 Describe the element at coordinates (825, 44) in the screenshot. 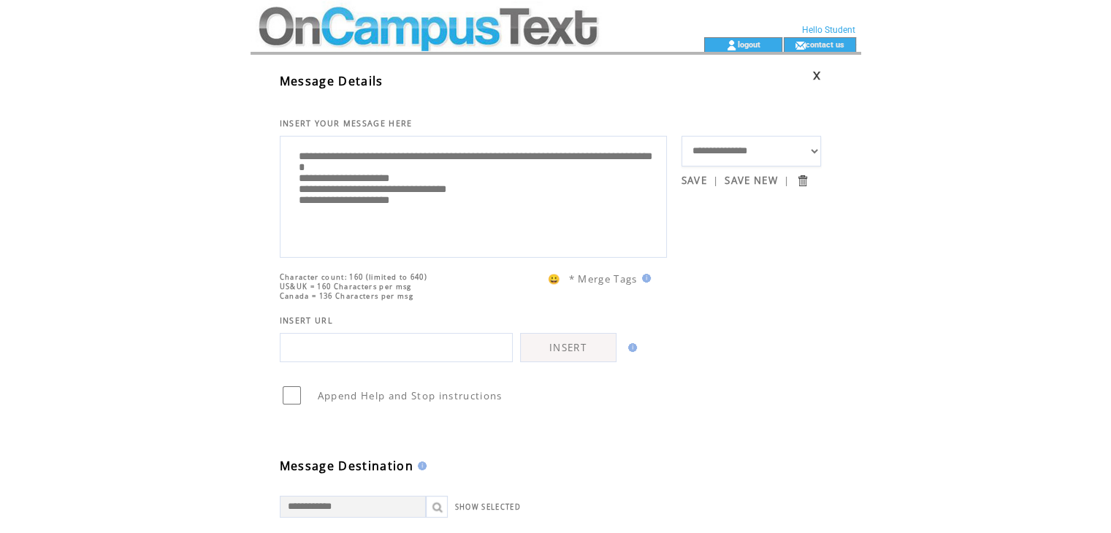

I see `a: contact us` at that location.